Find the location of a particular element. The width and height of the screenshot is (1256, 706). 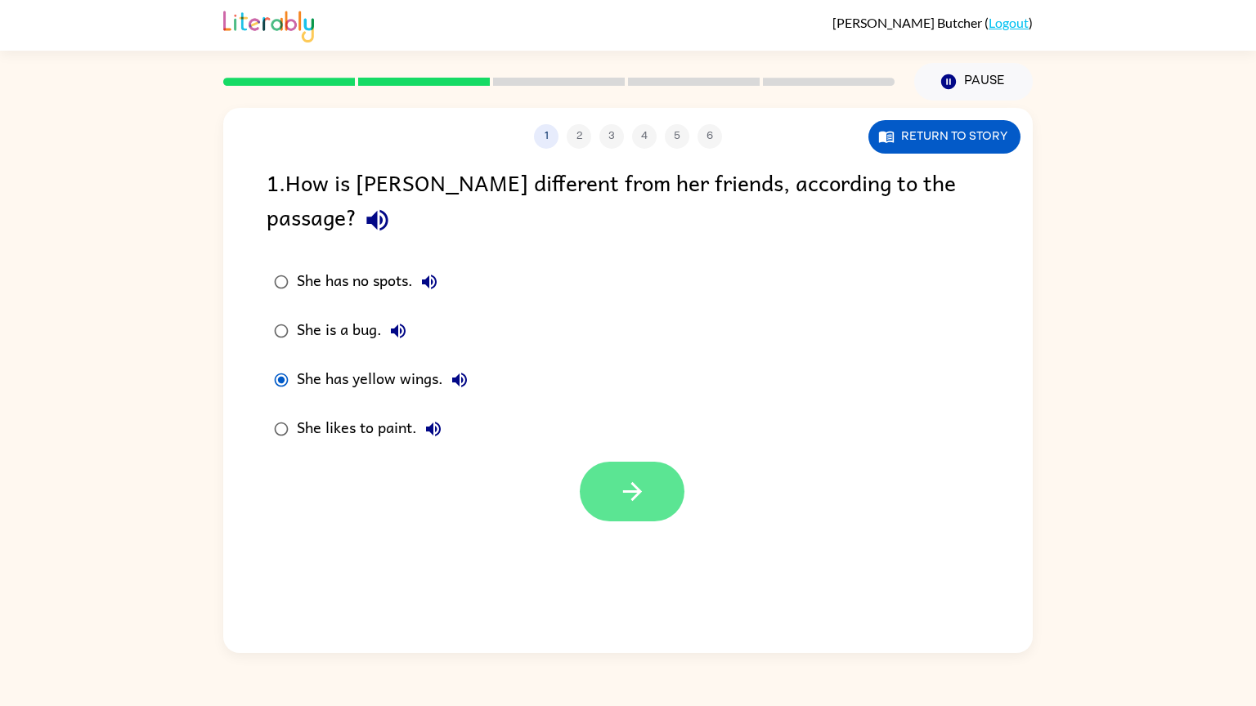

button: Return to story is located at coordinates (944, 137).